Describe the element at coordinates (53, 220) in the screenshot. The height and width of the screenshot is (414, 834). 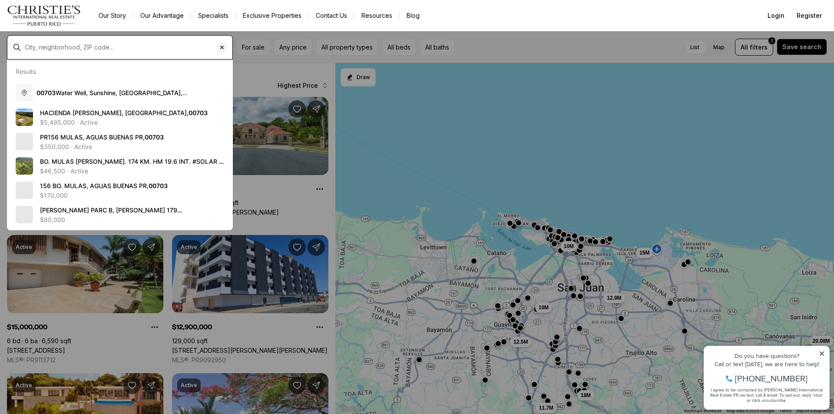
I see `p: $80,000` at that location.